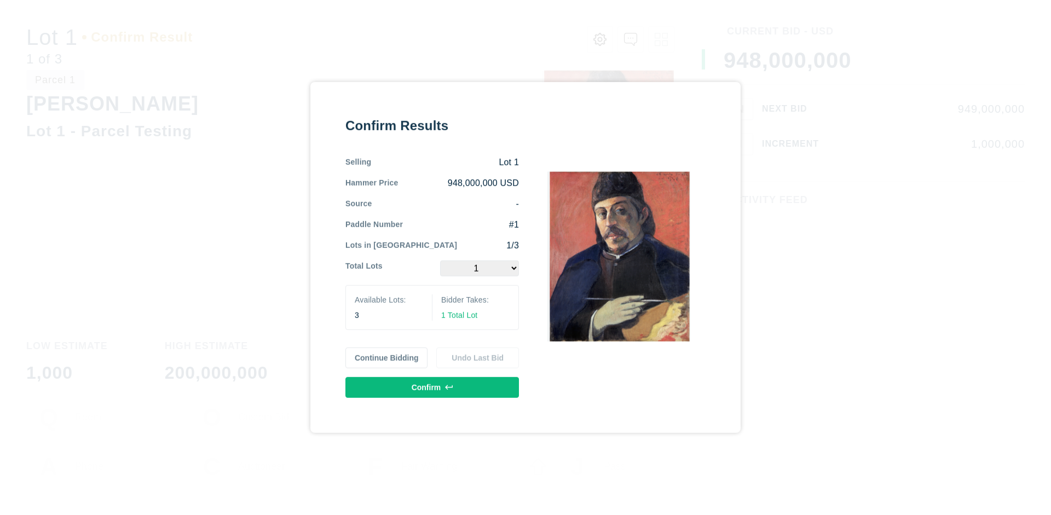 The width and height of the screenshot is (1051, 515). Describe the element at coordinates (445, 163) in the screenshot. I see `div: Lot 1` at that location.